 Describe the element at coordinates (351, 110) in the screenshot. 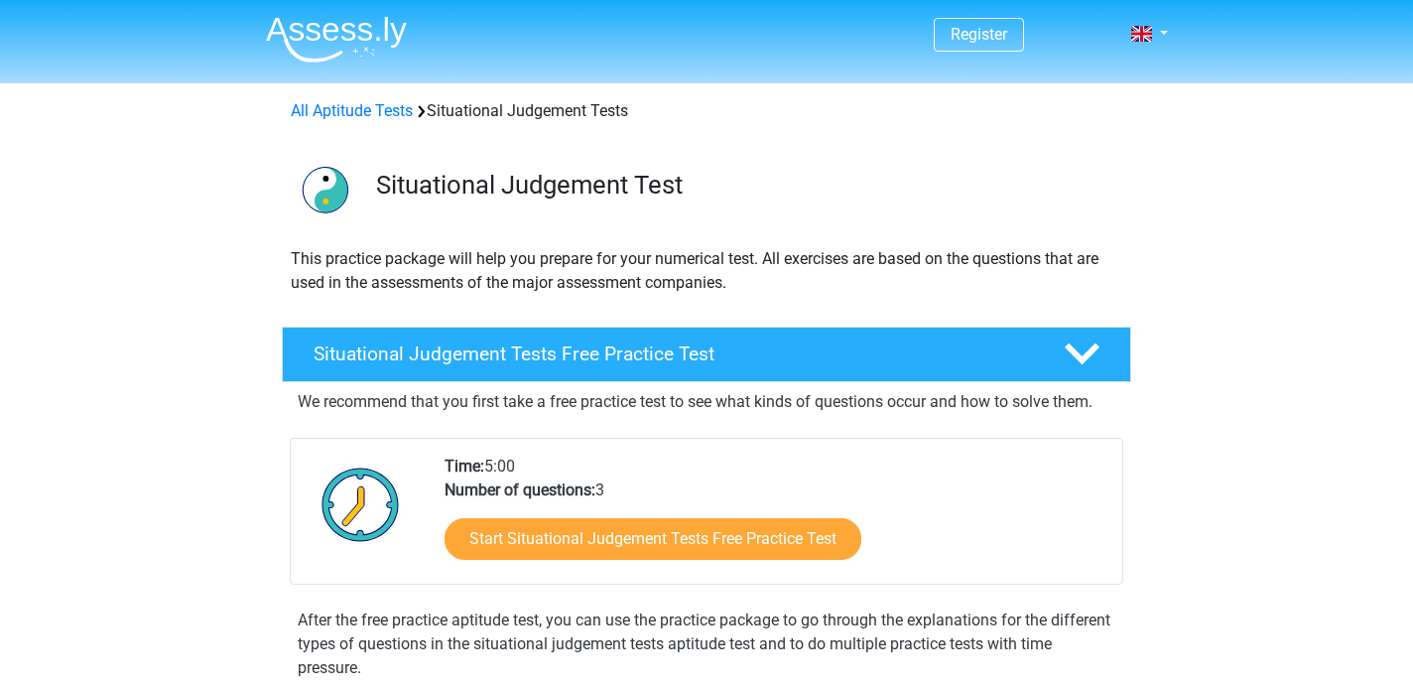

I see `a: All Aptitude Tests` at that location.